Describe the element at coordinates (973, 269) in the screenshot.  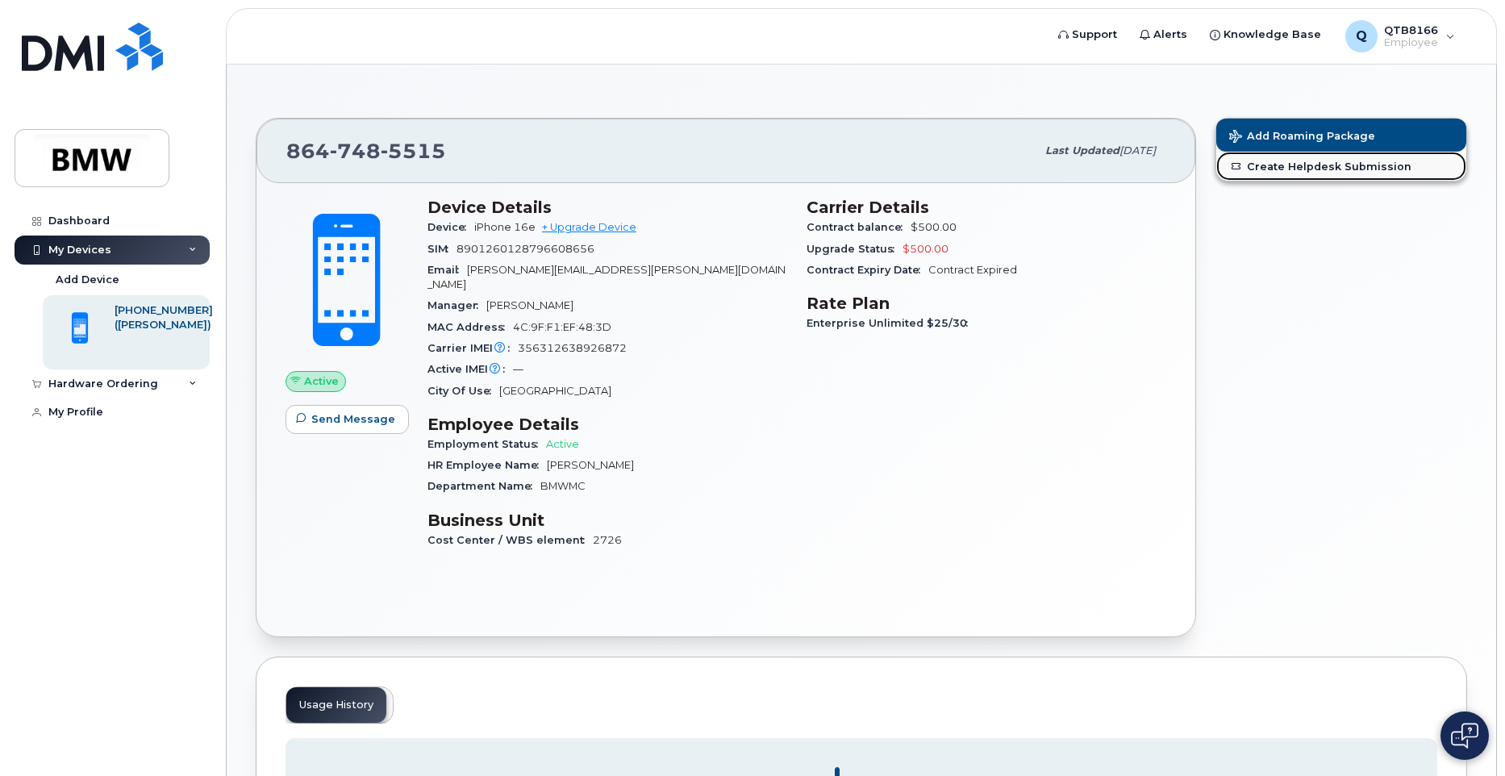
I see `span: Contract Expired` at that location.